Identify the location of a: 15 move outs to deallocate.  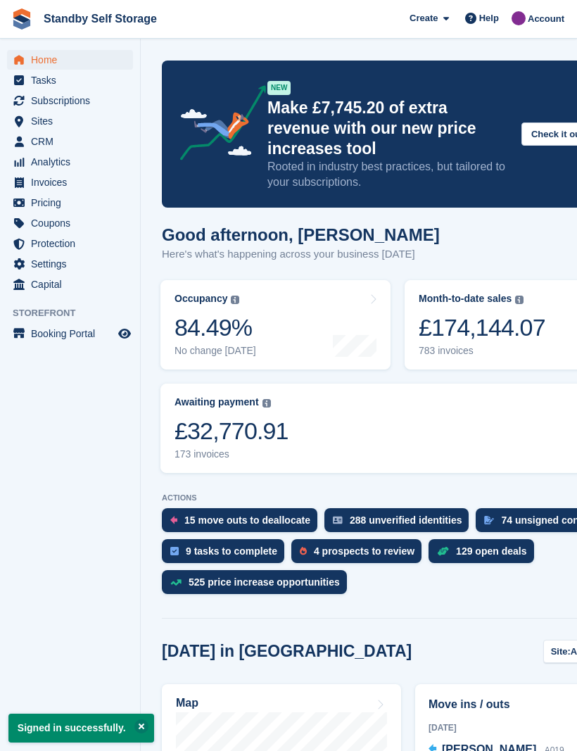
(243, 524).